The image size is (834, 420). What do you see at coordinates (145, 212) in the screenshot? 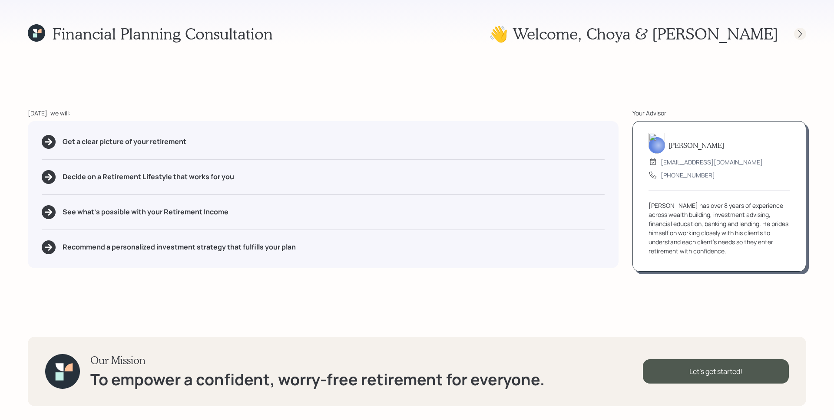
I see `h5: See what's possible with your Retirement Income` at bounding box center [145, 212].